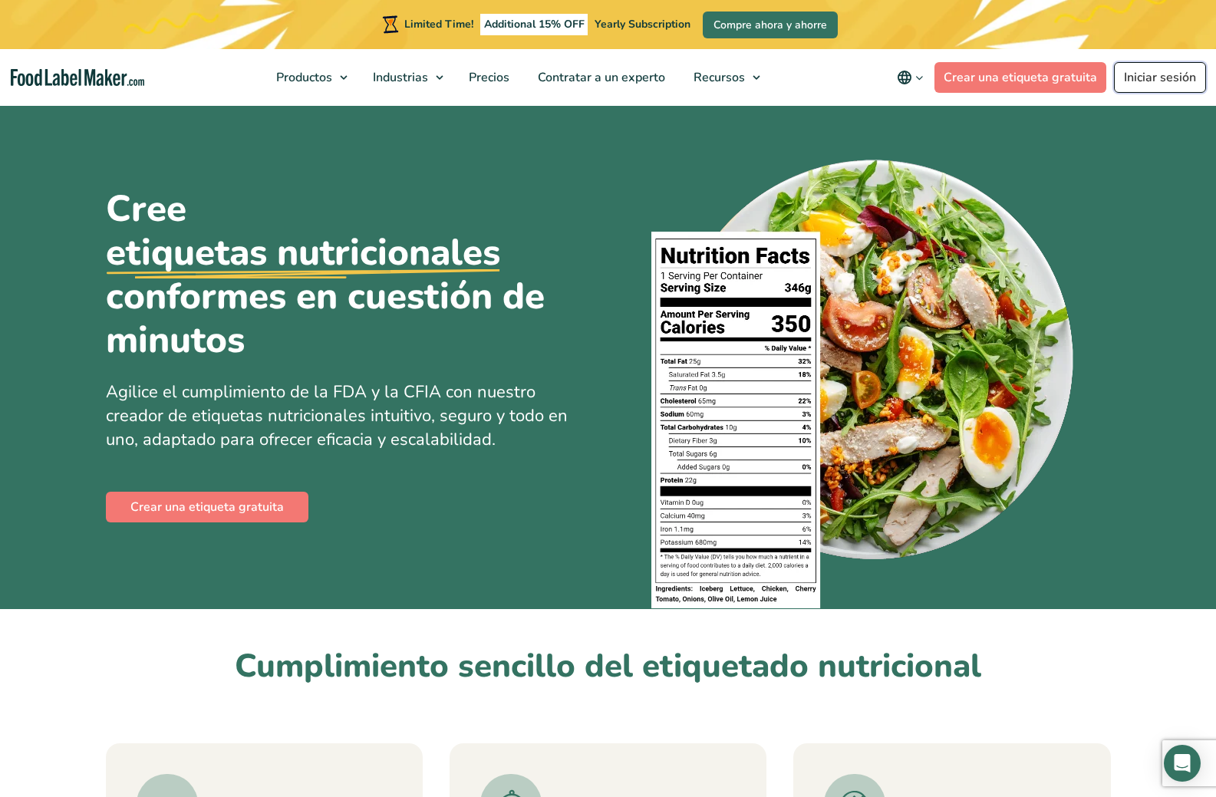  What do you see at coordinates (642, 24) in the screenshot?
I see `span: Yearly Subscription` at bounding box center [642, 24].